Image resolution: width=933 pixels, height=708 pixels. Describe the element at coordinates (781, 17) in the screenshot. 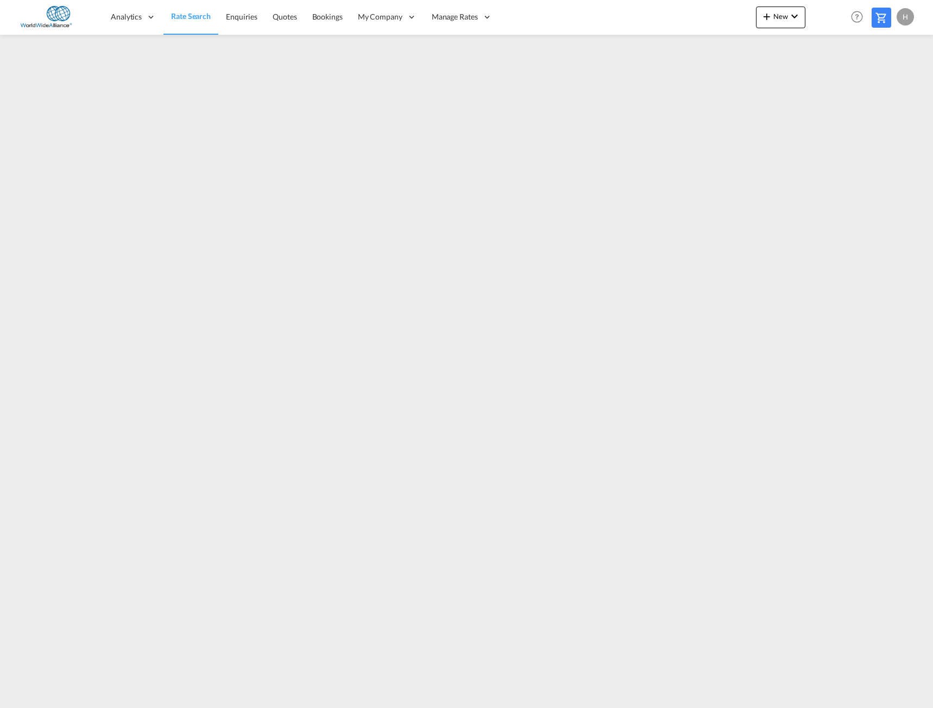

I see `button: icon-plus 400-fgNewicon-chevron-down` at that location.